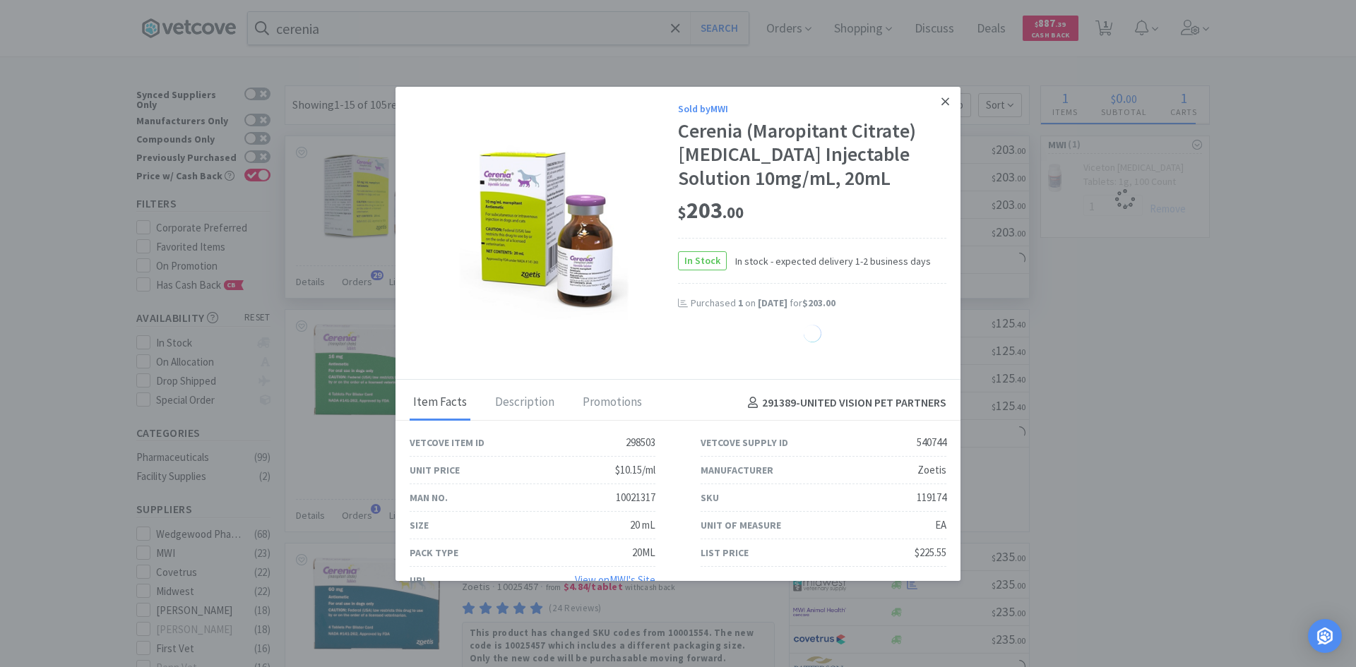  I want to click on div: Promotions, so click(612, 403).